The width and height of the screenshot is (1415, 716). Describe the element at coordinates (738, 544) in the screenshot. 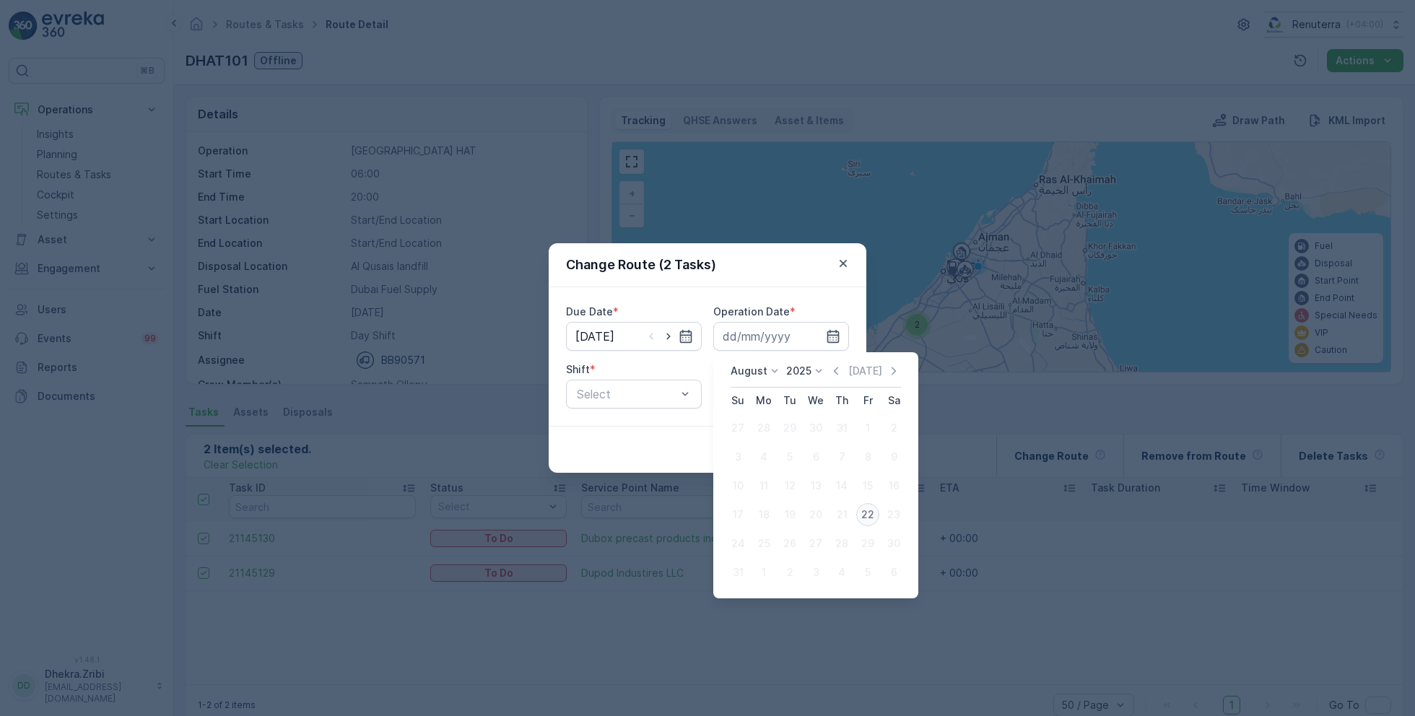

I see `div: 24` at that location.